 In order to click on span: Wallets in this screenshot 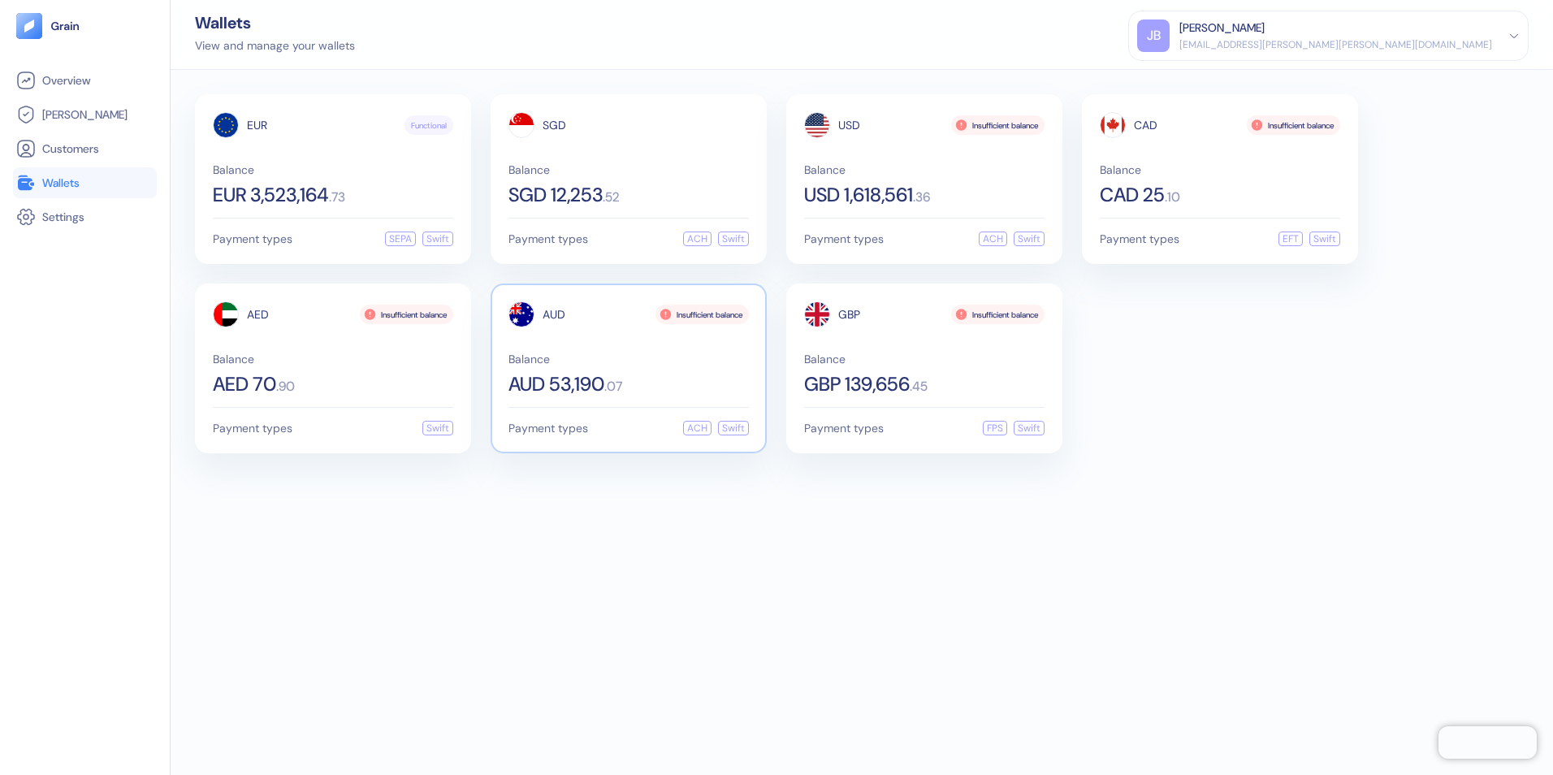, I will do `click(61, 183)`.